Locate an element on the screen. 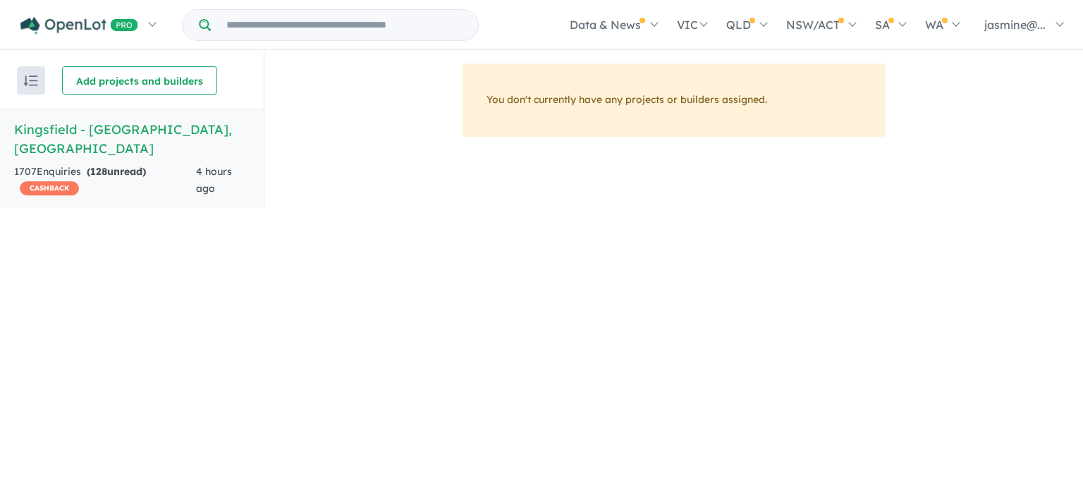  img: Openlot PRO Logo White is located at coordinates (79, 25).